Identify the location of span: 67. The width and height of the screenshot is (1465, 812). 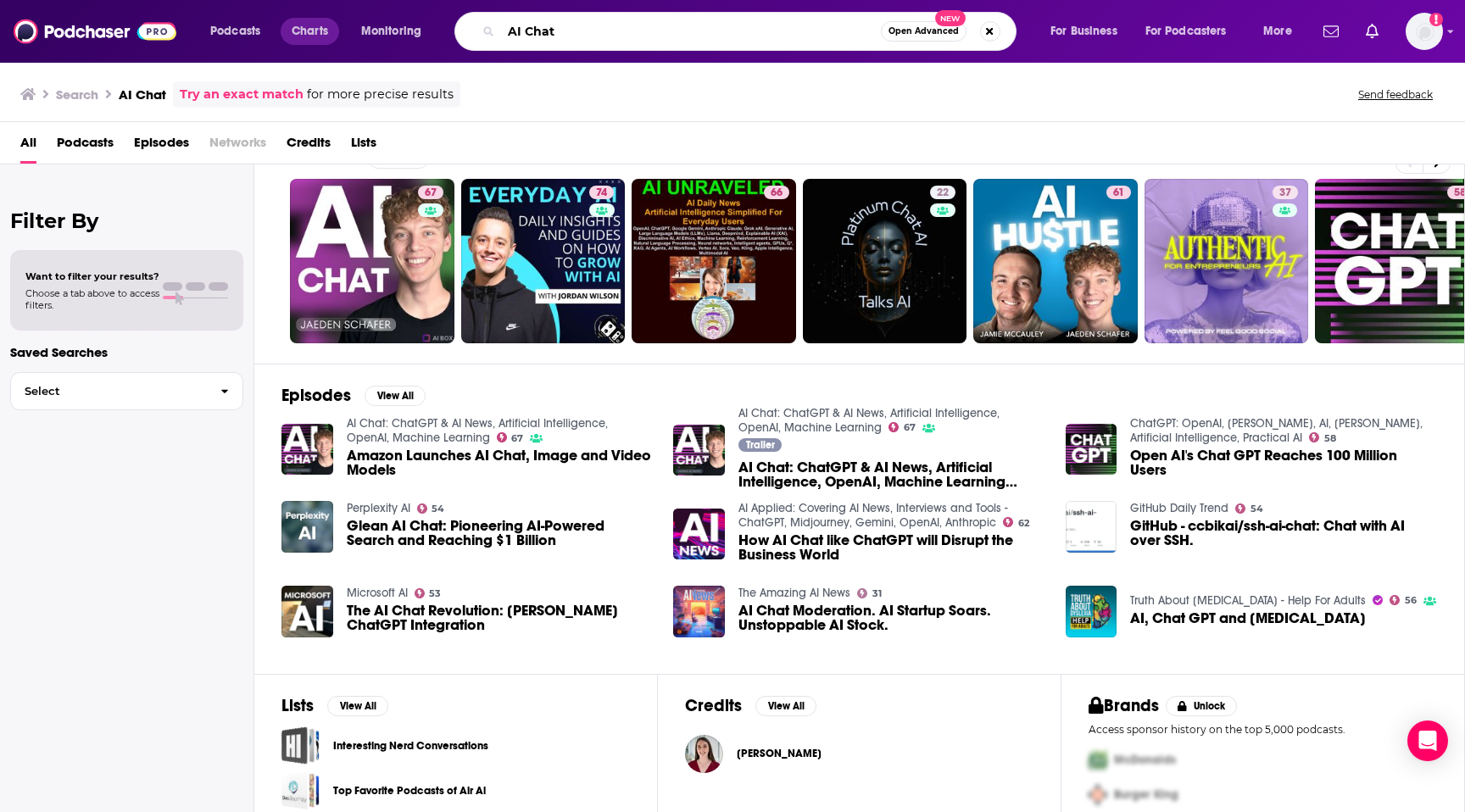
(910, 427).